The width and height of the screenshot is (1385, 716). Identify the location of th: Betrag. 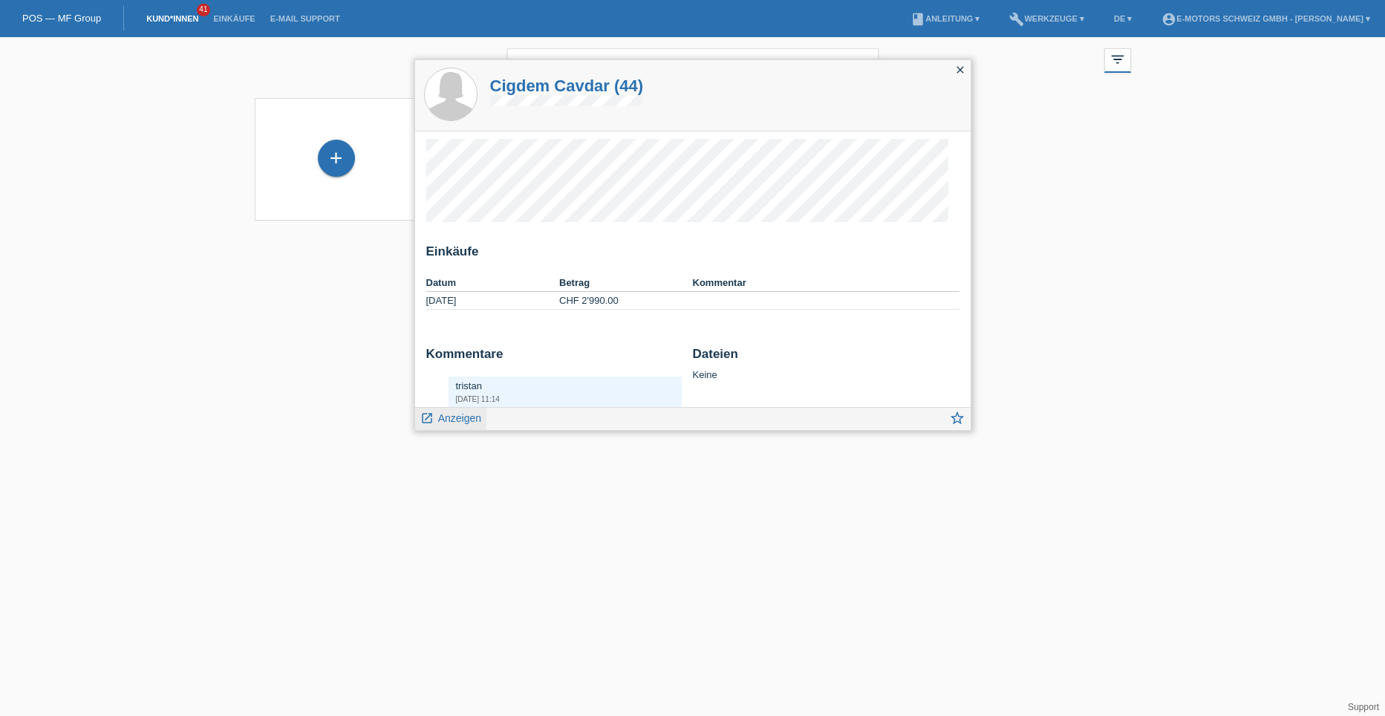
(626, 283).